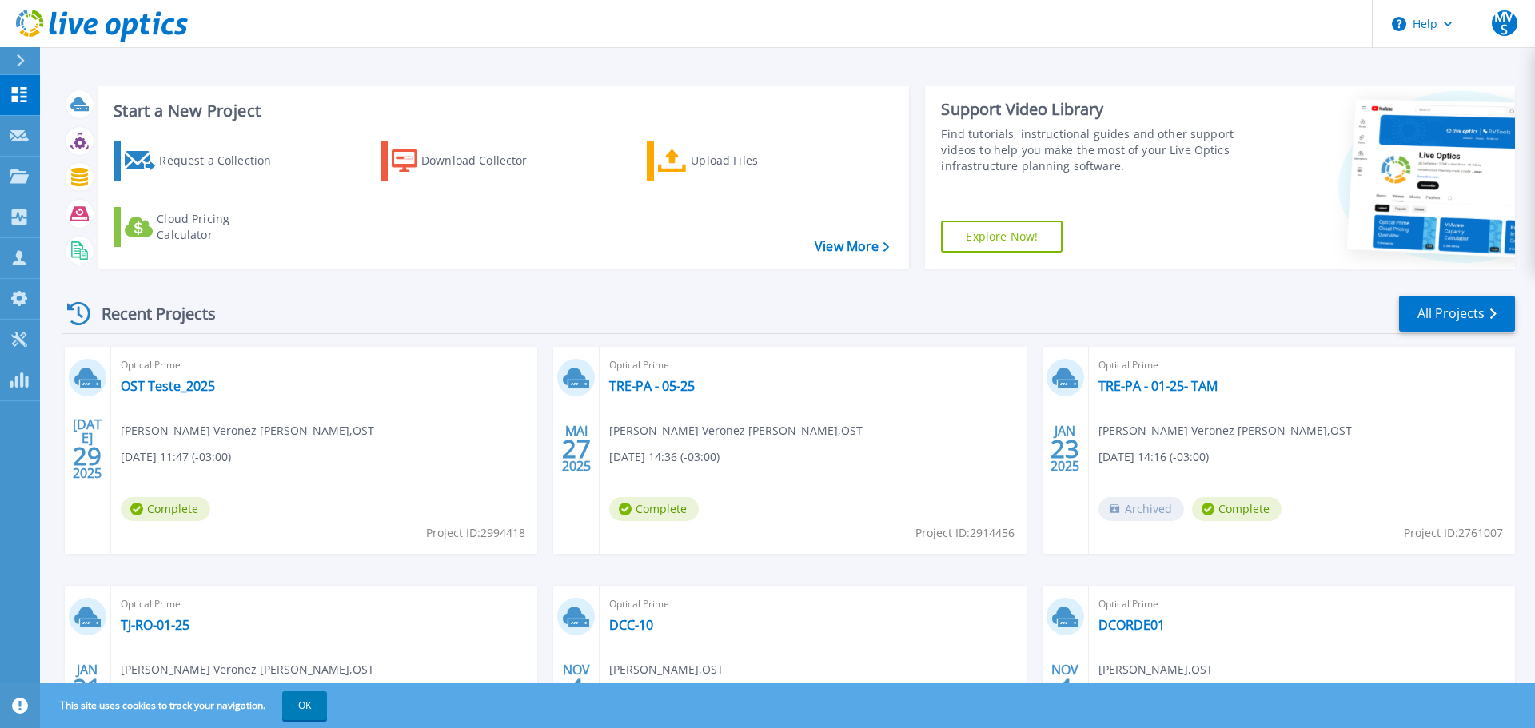 The image size is (1535, 728). Describe the element at coordinates (485, 161) in the screenshot. I see `div: Download Collector` at that location.